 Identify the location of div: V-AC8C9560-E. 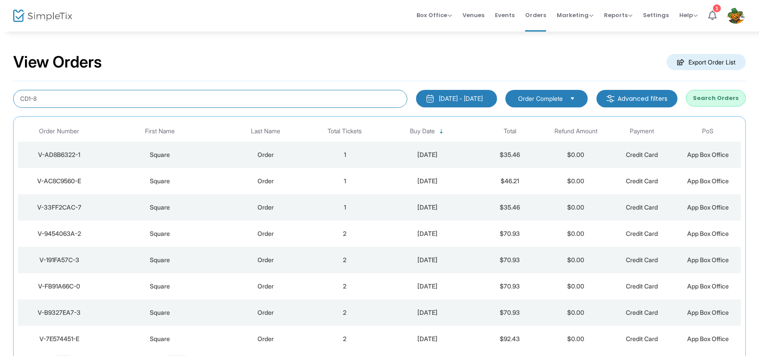
(59, 181).